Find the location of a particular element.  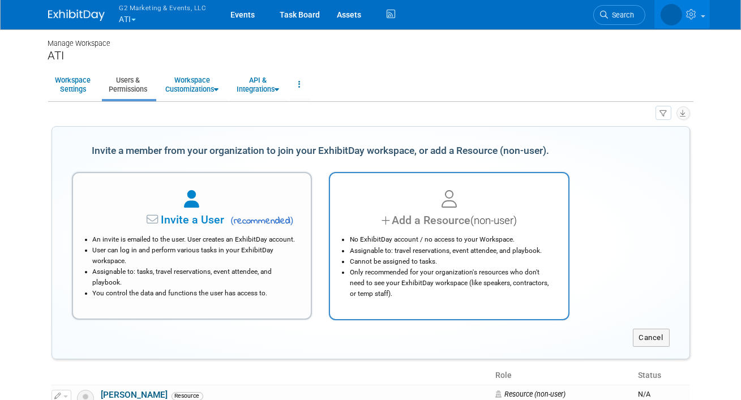

span: Search is located at coordinates (622, 15).